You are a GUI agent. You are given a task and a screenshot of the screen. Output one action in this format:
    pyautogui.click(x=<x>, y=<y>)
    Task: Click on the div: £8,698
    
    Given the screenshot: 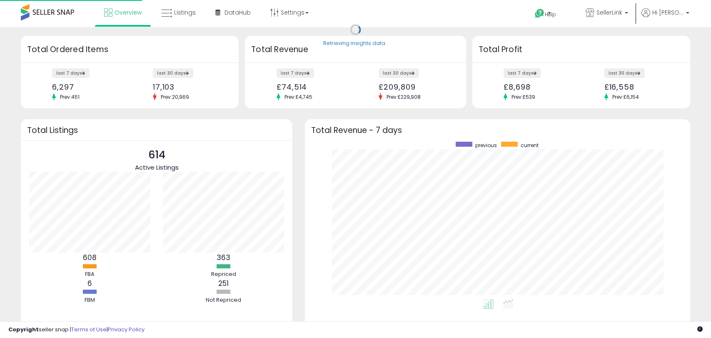 What is the action you would take?
    pyautogui.click(x=539, y=87)
    